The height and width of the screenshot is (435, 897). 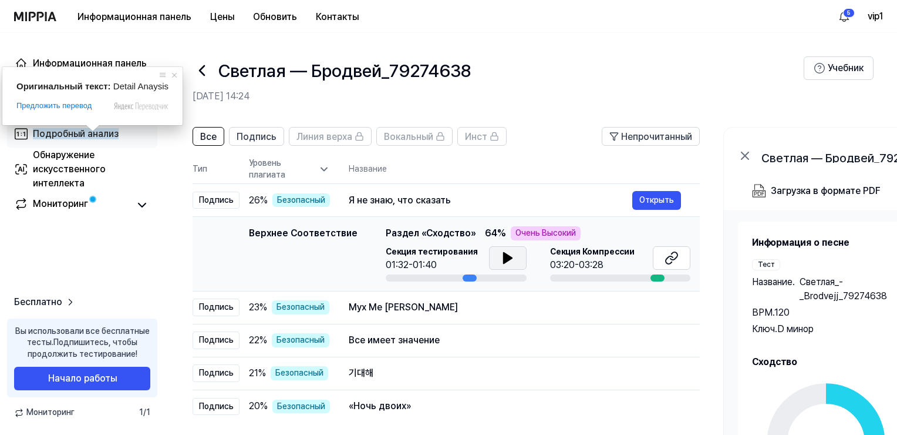 What do you see at coordinates (409, 136) in the screenshot?
I see `ya-tr-span: Вокальный` at bounding box center [409, 136].